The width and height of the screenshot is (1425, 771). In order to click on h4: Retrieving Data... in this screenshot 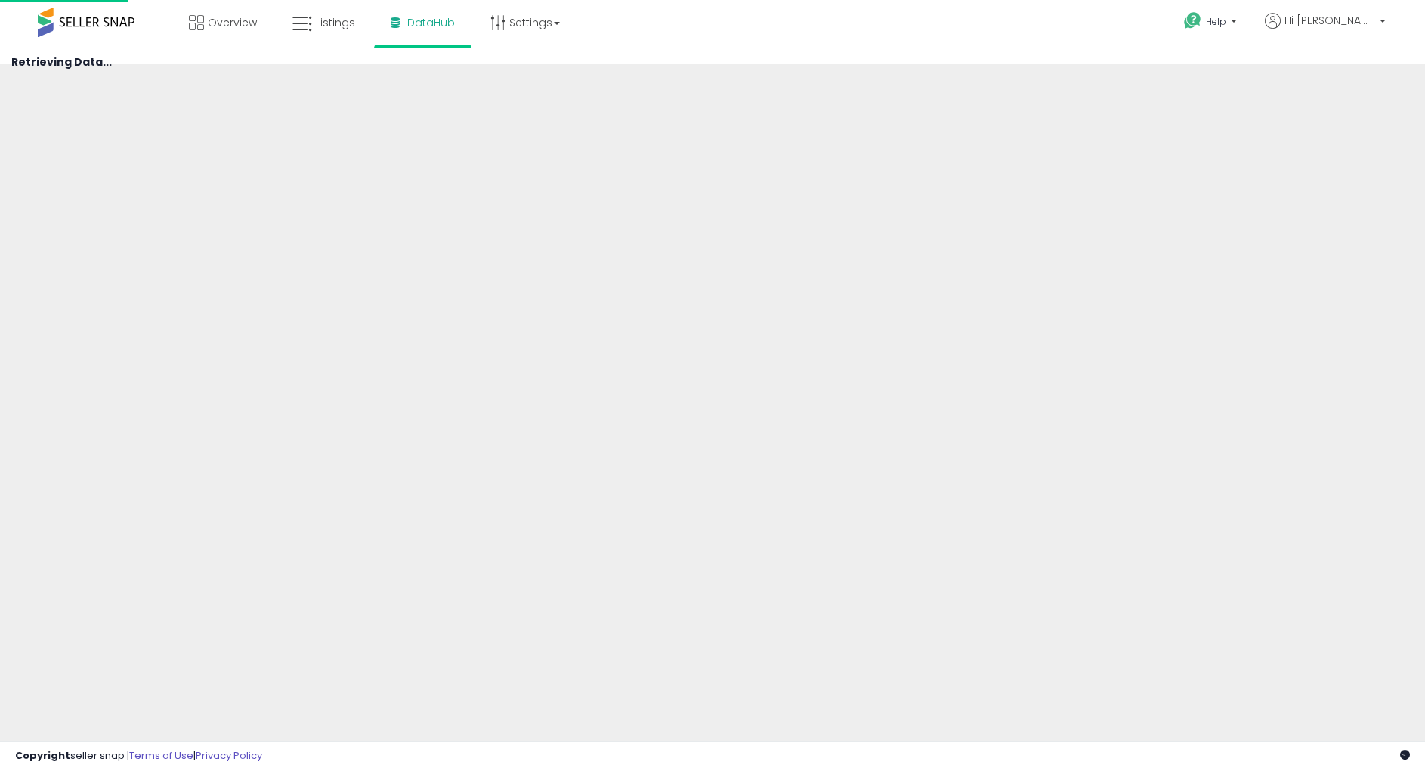, I will do `click(713, 62)`.